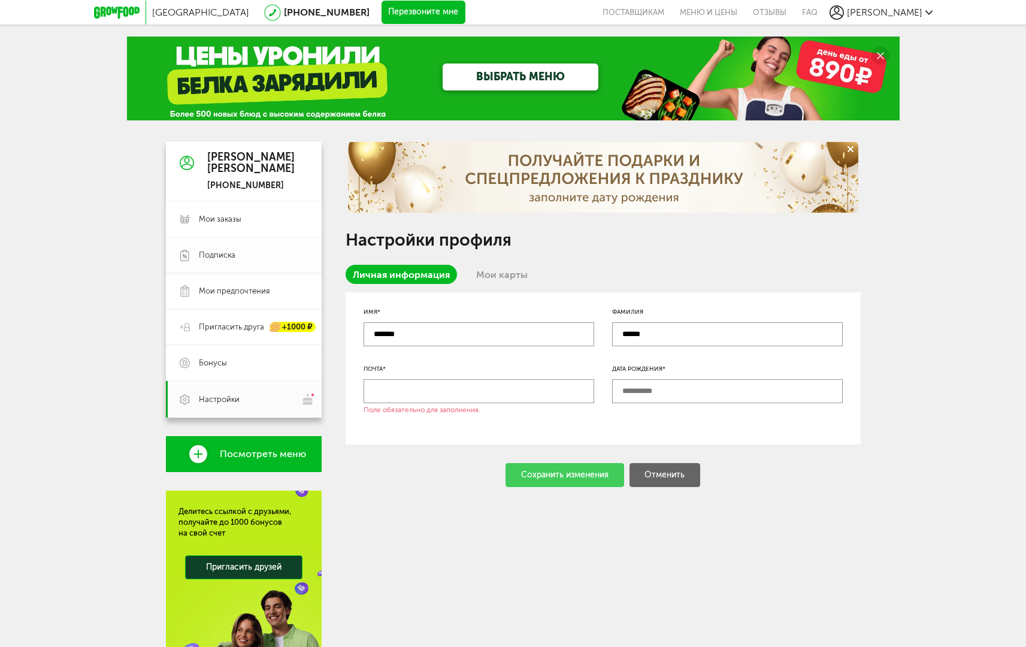 The height and width of the screenshot is (647, 1026). Describe the element at coordinates (244, 291) in the screenshot. I see `a: Мои предпочтения` at that location.